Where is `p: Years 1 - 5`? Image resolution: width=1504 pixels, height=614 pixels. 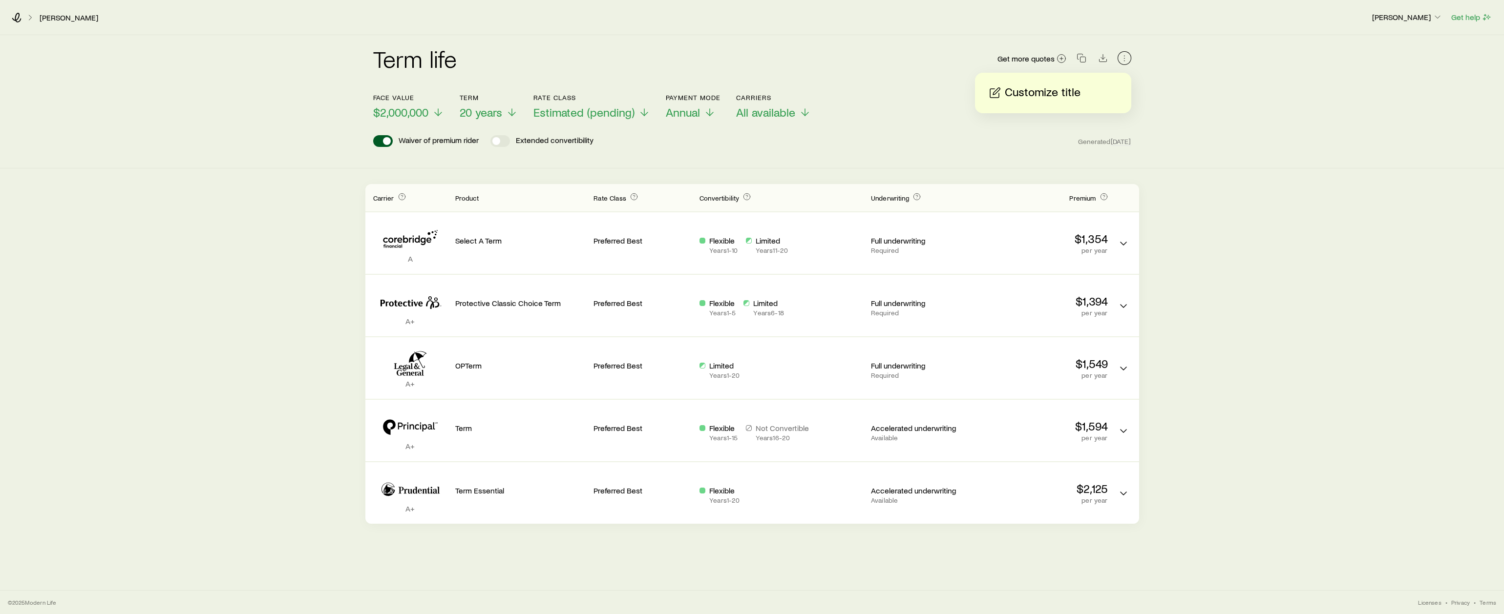
p: Years 1 - 5 is located at coordinates (722, 313).